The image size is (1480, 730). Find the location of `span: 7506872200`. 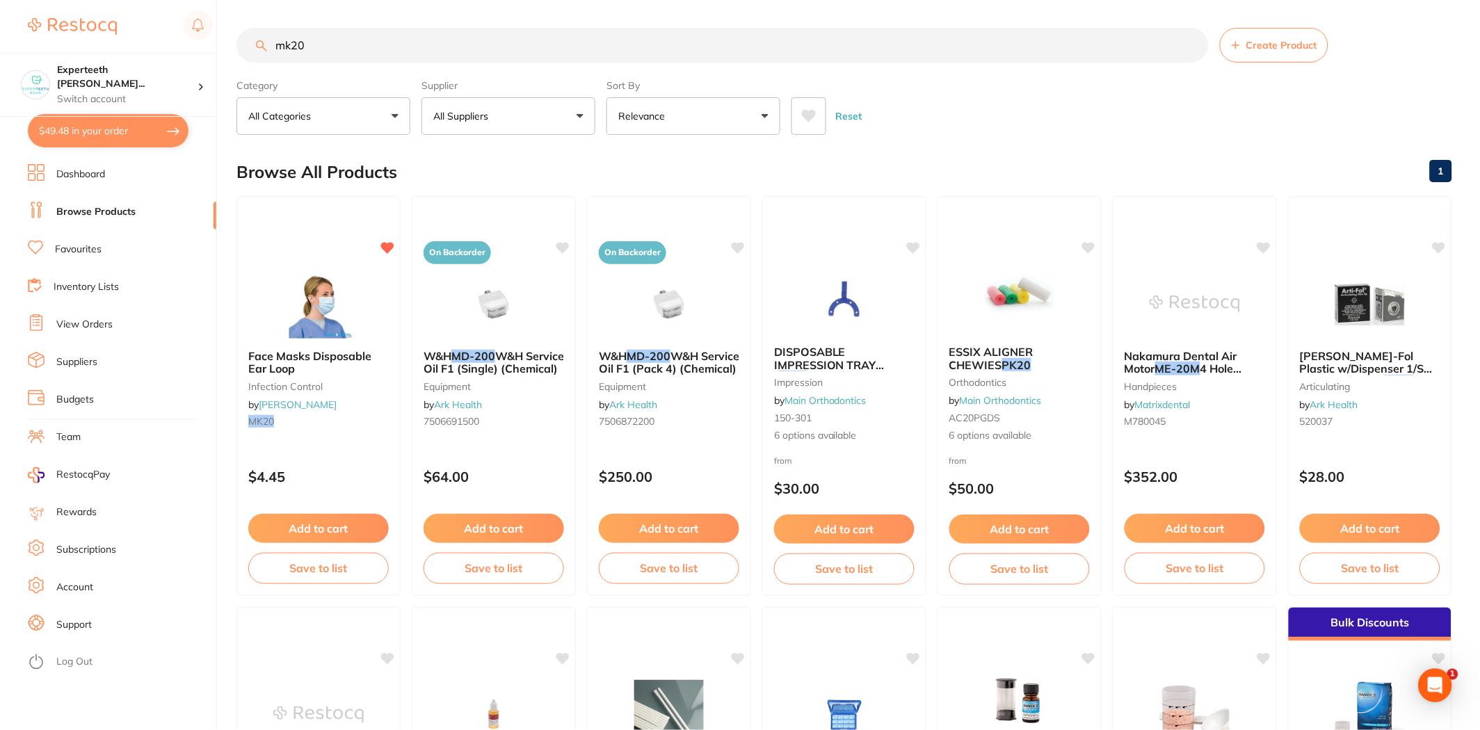

span: 7506872200 is located at coordinates (627, 421).